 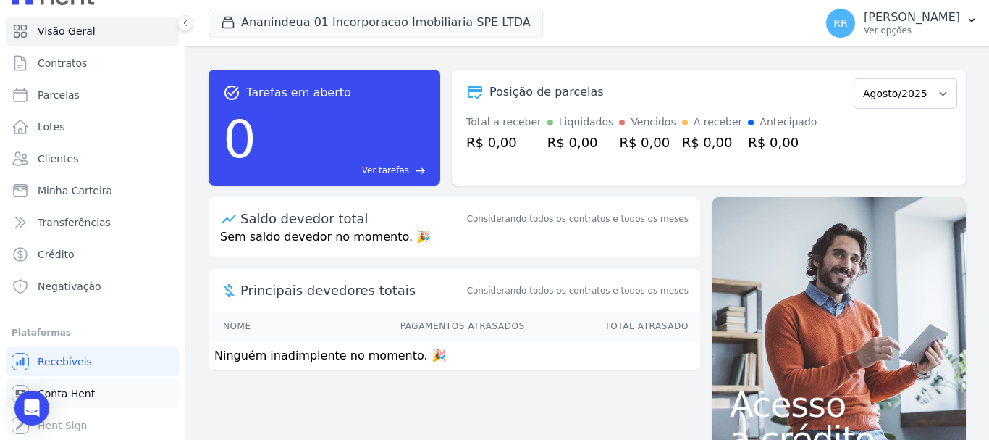 I want to click on td: Ninguém inadimplente no momento. 🎉, so click(x=454, y=356).